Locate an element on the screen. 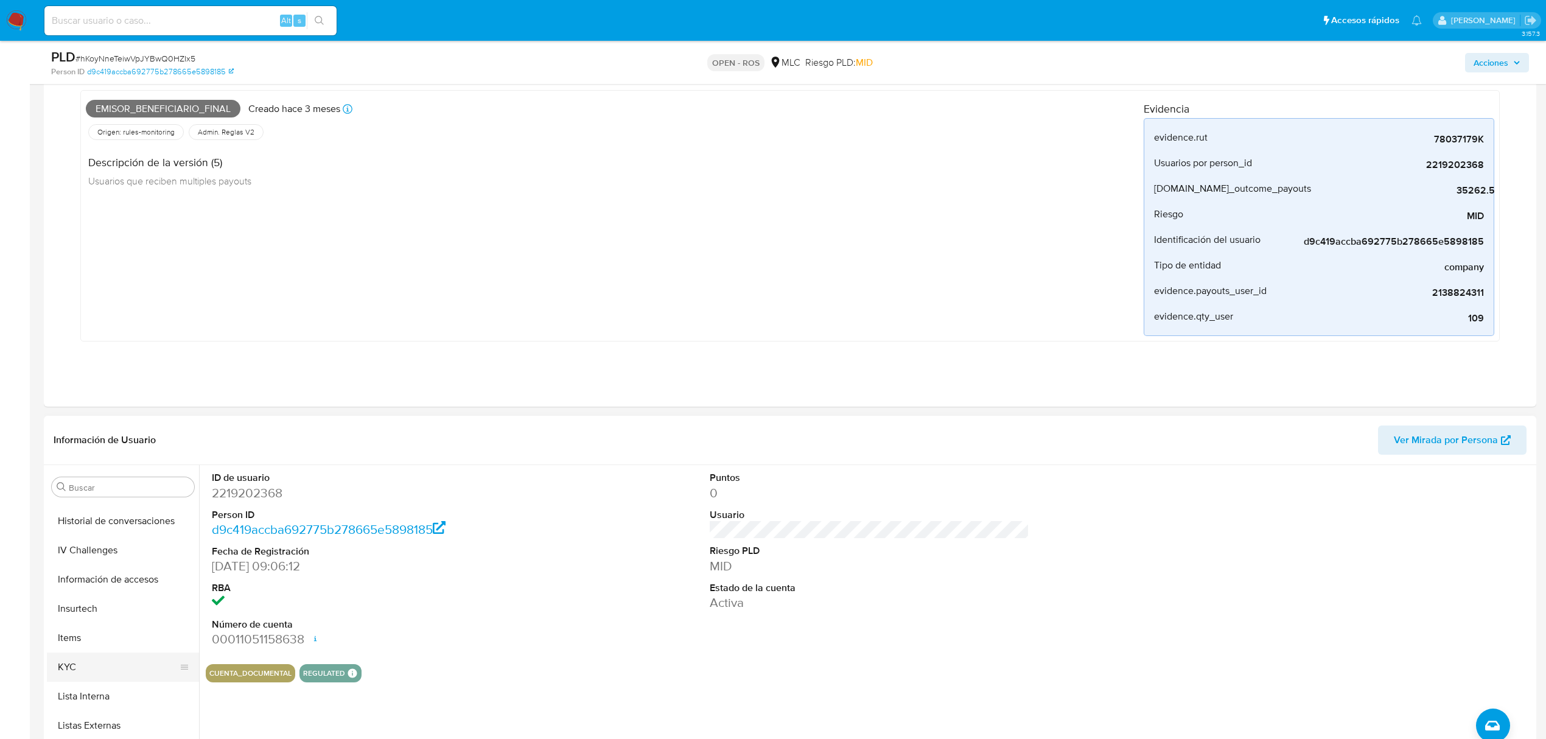 The height and width of the screenshot is (739, 1546). span: Emisor_beneficiario_final is located at coordinates (163, 109).